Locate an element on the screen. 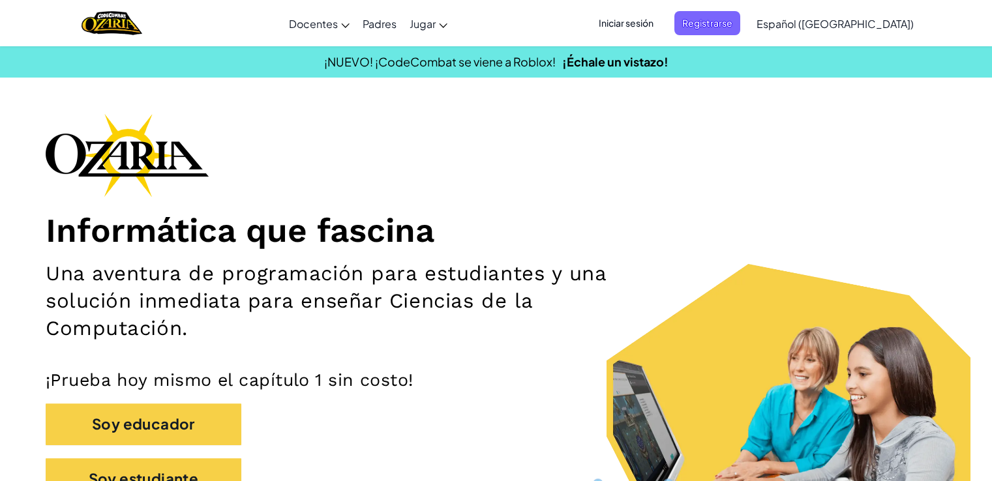 The width and height of the screenshot is (992, 481). img: Ozaria branding logo is located at coordinates (127, 155).